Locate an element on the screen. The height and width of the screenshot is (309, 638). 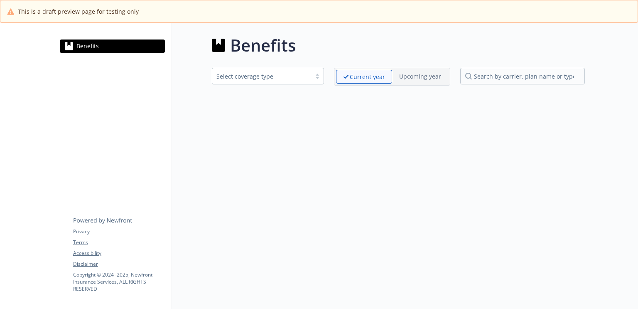
a: Benefits is located at coordinates (112, 46).